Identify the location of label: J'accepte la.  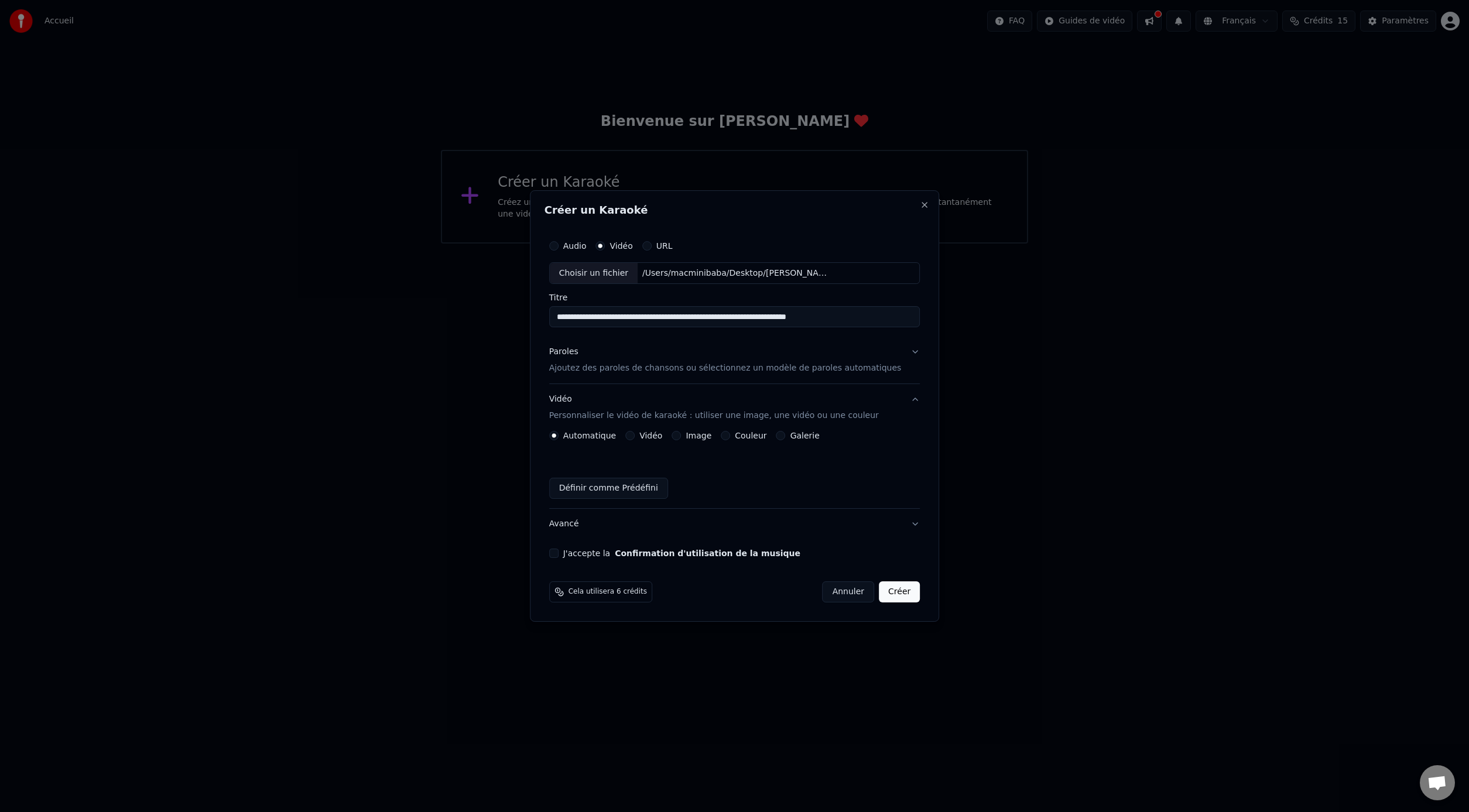
(681, 553).